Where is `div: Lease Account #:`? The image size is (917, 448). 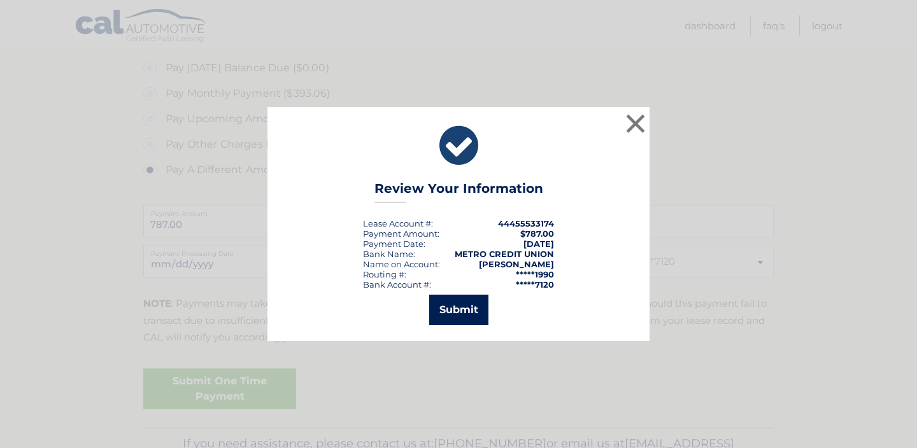
div: Lease Account #: is located at coordinates (398, 223).